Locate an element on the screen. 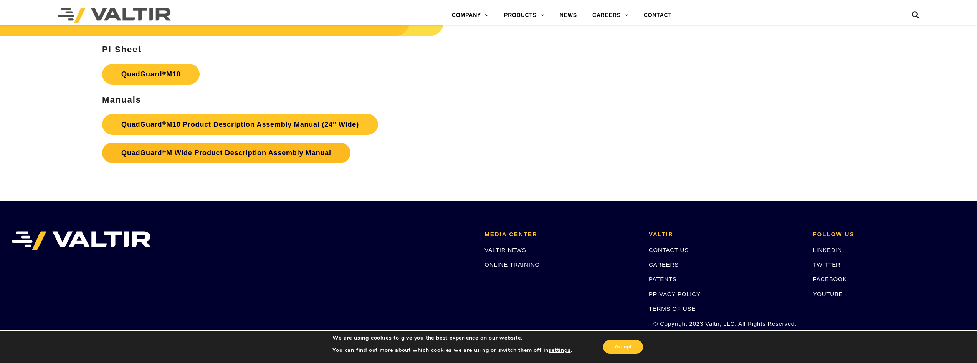 This screenshot has height=363, width=977. a: VALTIR NEWS is located at coordinates (505, 250).